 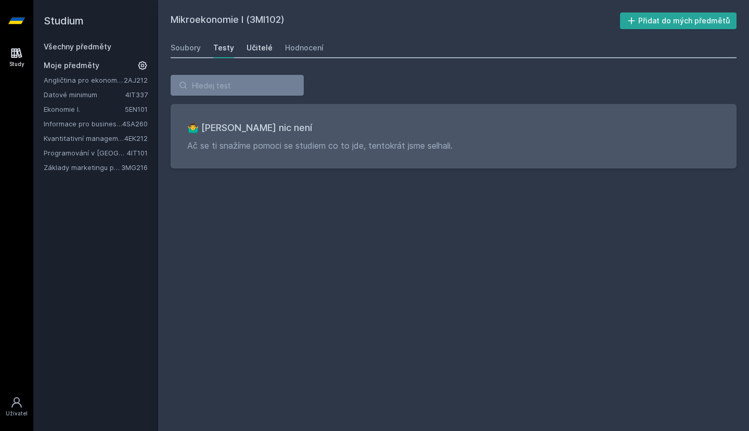 I want to click on a: Angličtina pro ekonomická studia 2 (B2/C1), so click(x=84, y=80).